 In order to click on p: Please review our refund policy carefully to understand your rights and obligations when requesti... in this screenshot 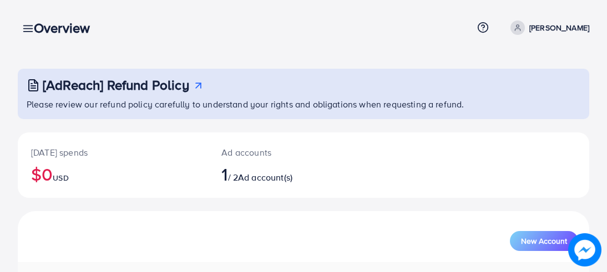, I will do `click(304, 104)`.